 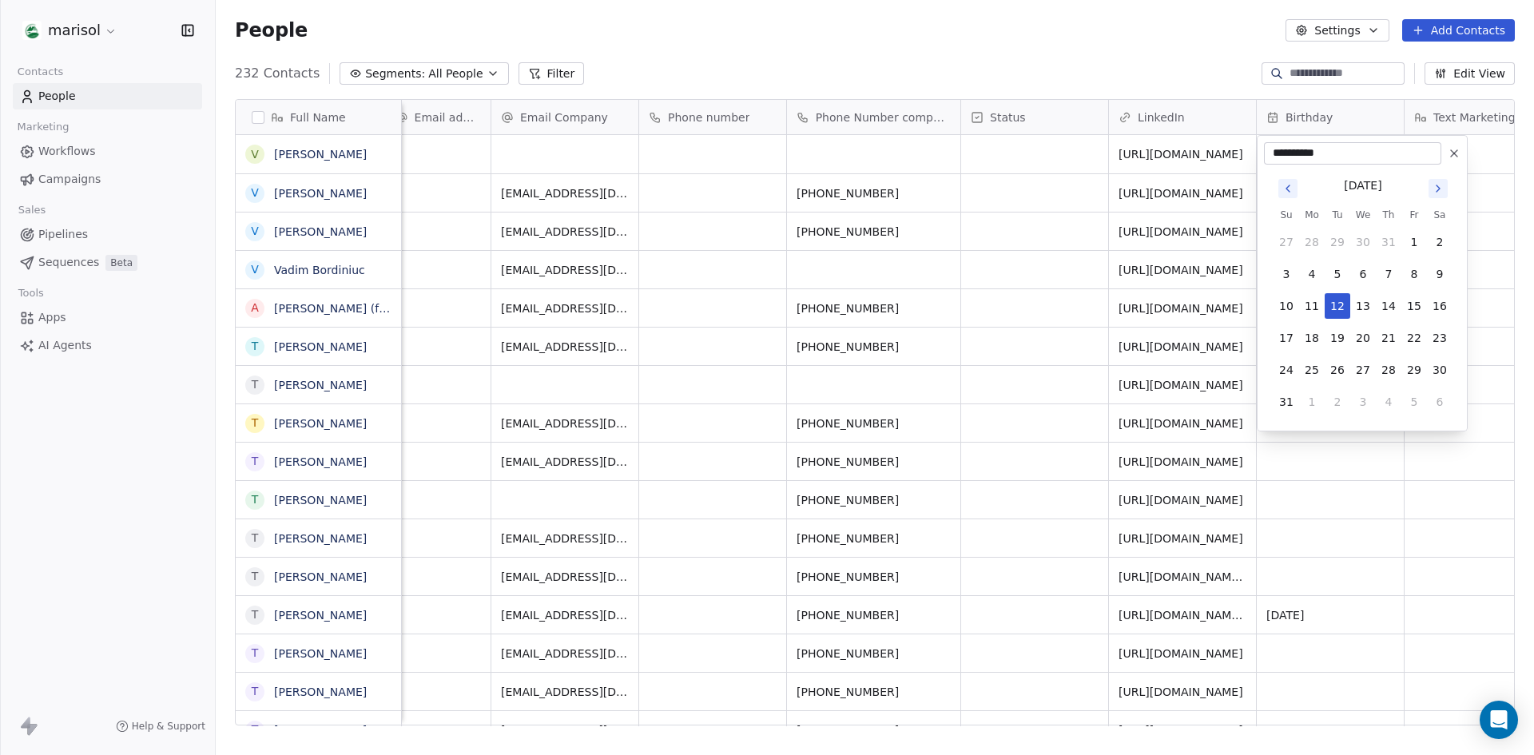 What do you see at coordinates (1286, 370) in the screenshot?
I see `button: 24` at bounding box center [1286, 370].